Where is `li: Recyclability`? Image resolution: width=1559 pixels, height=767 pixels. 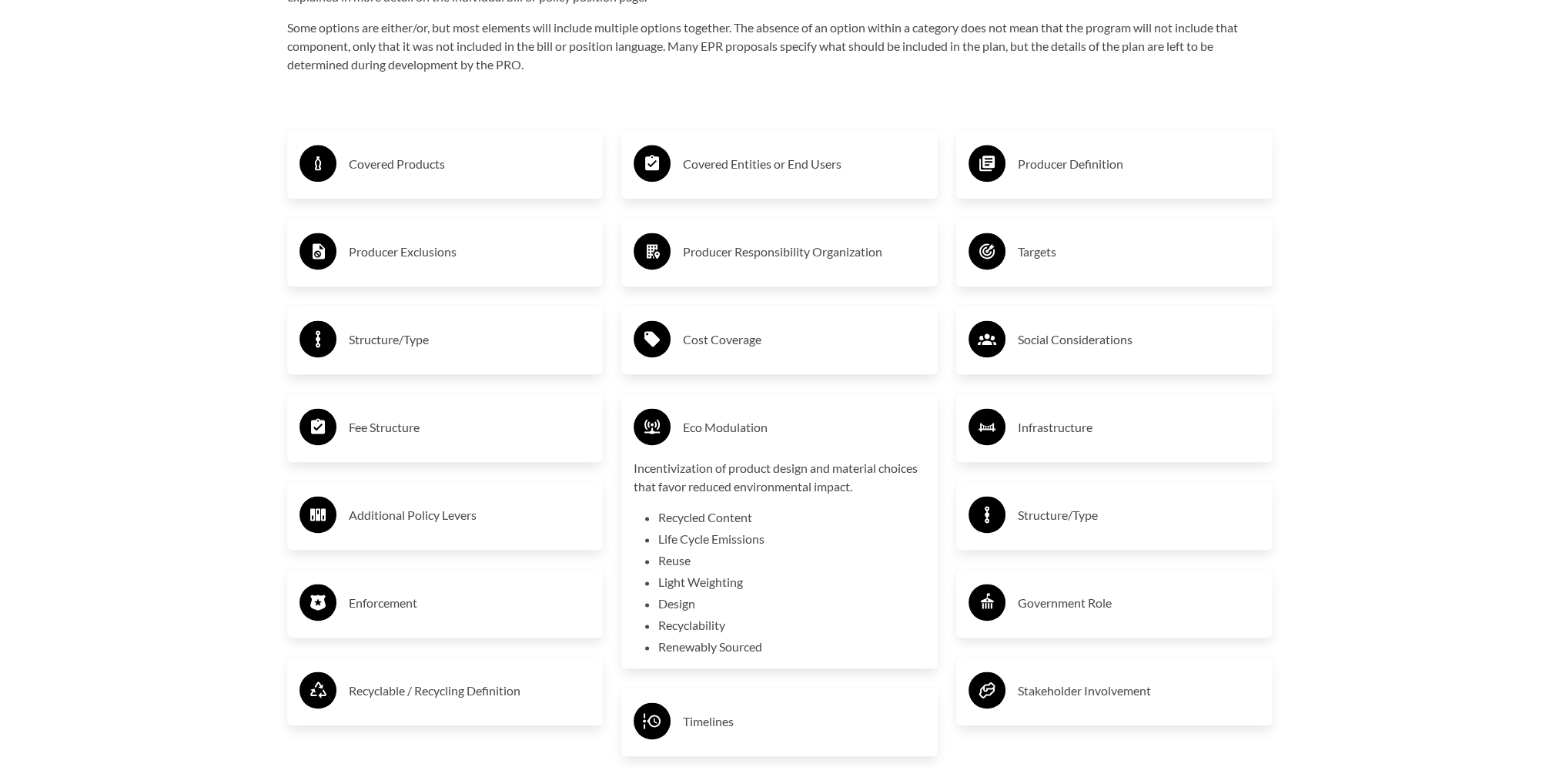
li: Recyclability is located at coordinates (792, 625).